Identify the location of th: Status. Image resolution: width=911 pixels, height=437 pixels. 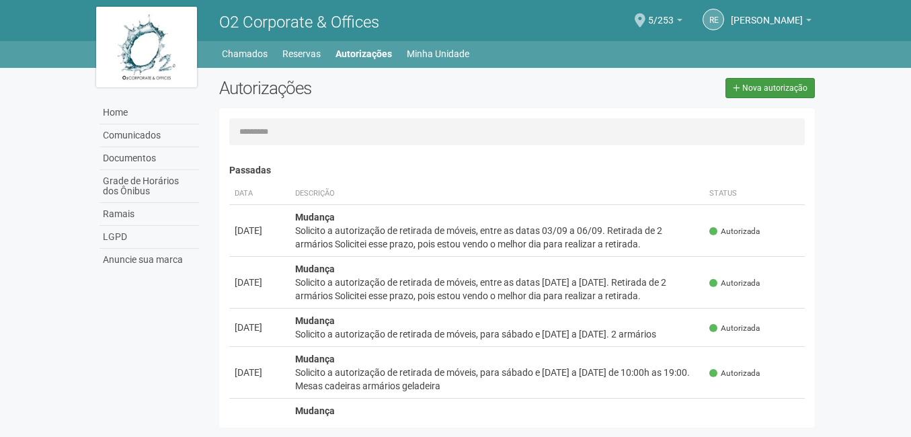
(754, 194).